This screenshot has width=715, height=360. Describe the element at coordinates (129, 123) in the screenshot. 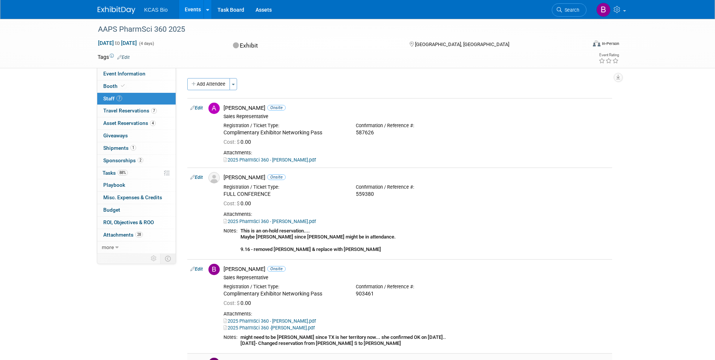

I see `span: Asset Reservations` at that location.